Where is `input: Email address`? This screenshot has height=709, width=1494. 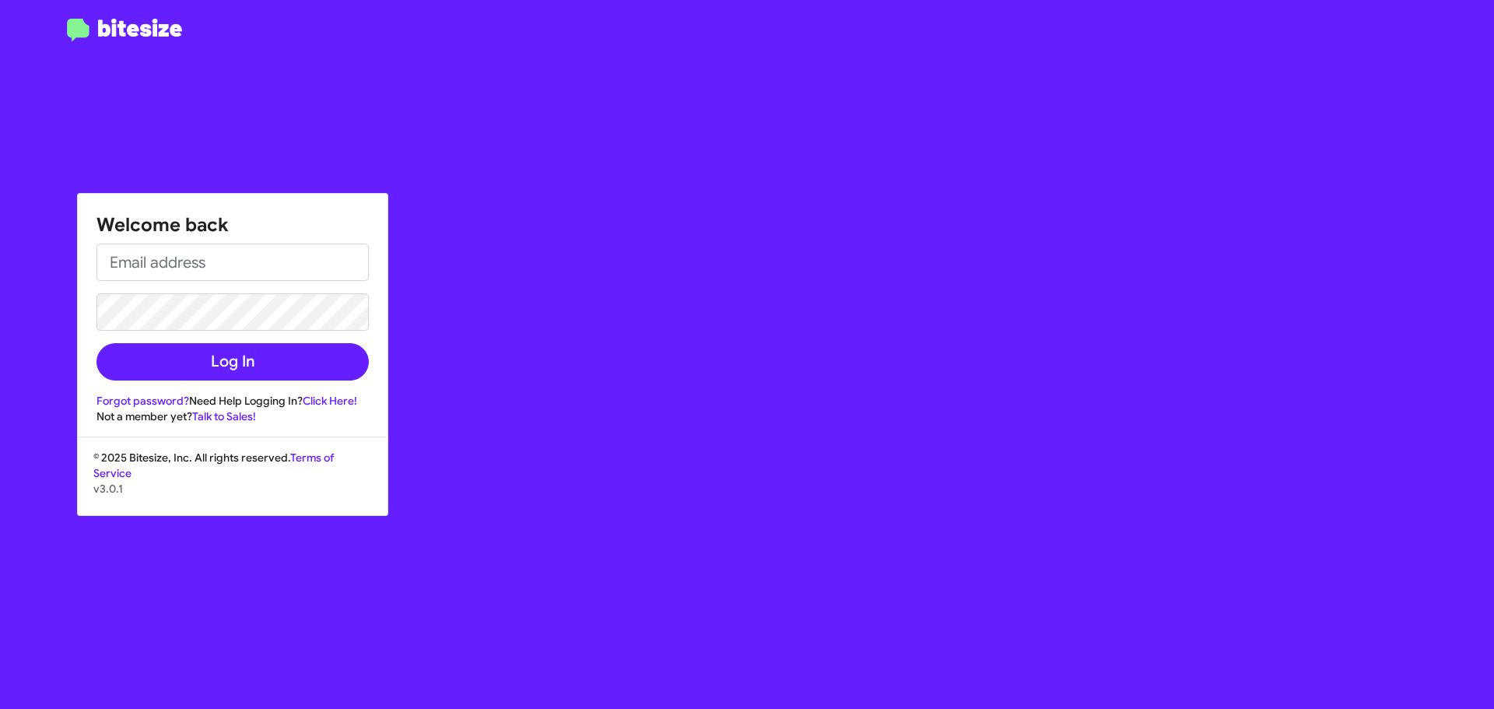 input: Email address is located at coordinates (233, 262).